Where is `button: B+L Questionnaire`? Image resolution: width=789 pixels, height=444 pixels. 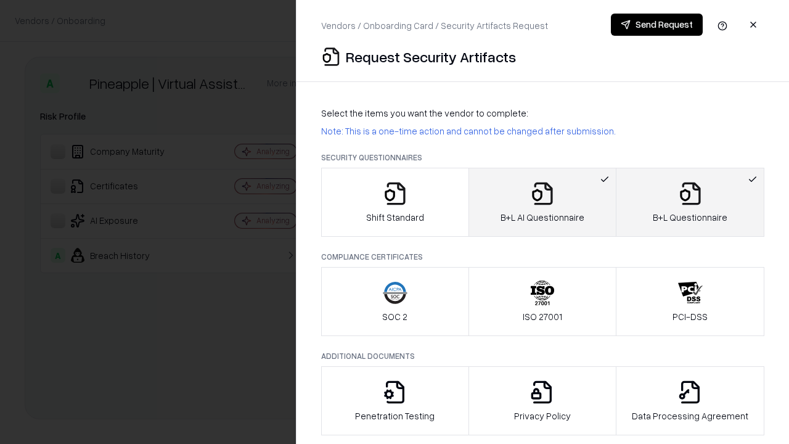 button: B+L Questionnaire is located at coordinates (689, 202).